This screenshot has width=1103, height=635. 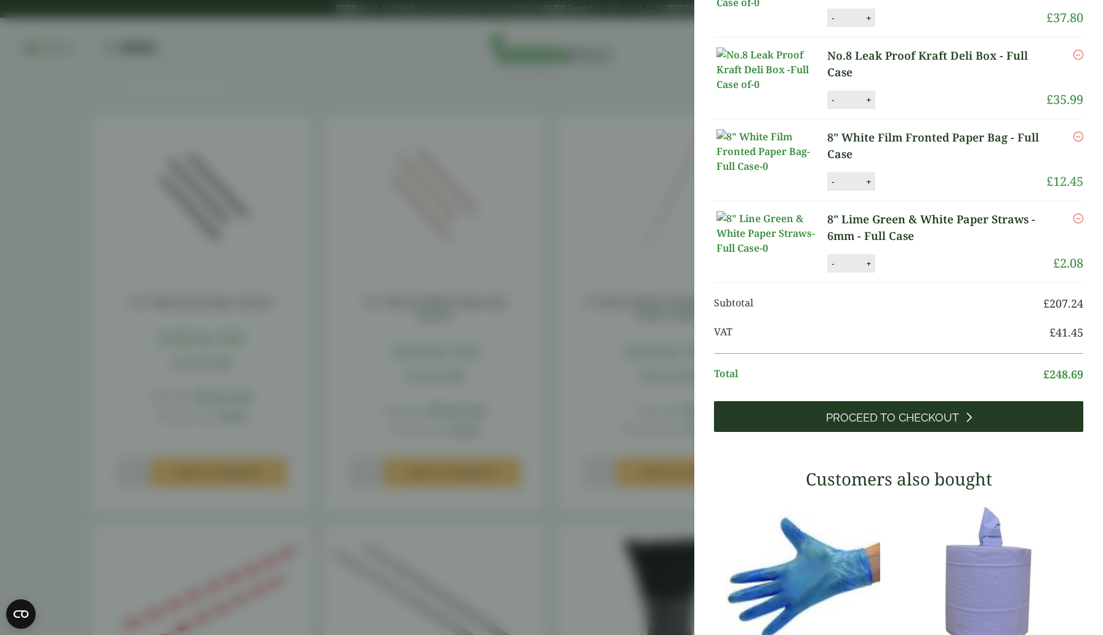 What do you see at coordinates (21, 614) in the screenshot?
I see `button: Open CMP widget` at bounding box center [21, 614].